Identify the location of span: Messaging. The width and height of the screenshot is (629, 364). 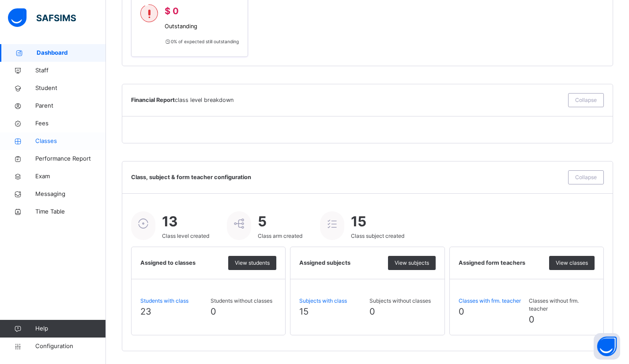
(71, 194).